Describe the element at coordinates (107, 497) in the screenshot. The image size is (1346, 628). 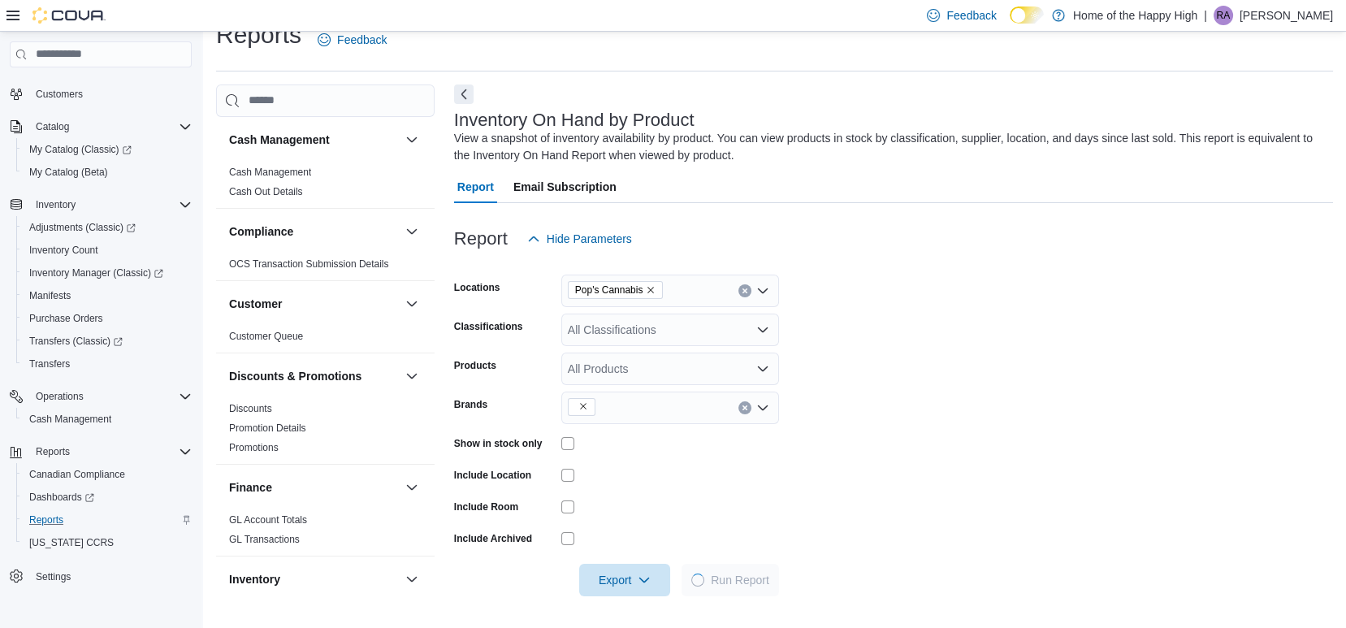
I see `a: Dashboards` at that location.